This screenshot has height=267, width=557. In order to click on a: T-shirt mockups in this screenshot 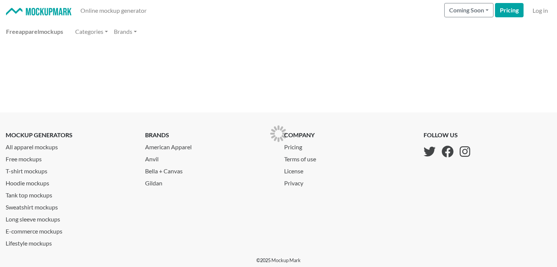, I will do `click(69, 169)`.